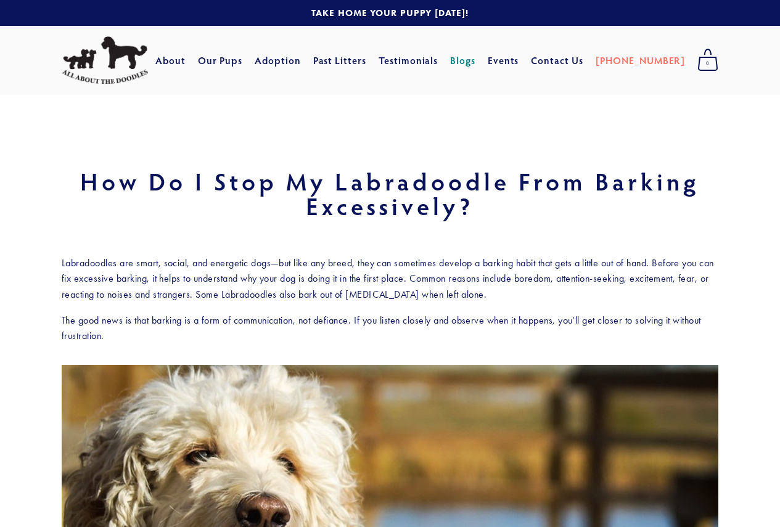  What do you see at coordinates (503, 60) in the screenshot?
I see `a: Events` at bounding box center [503, 60].